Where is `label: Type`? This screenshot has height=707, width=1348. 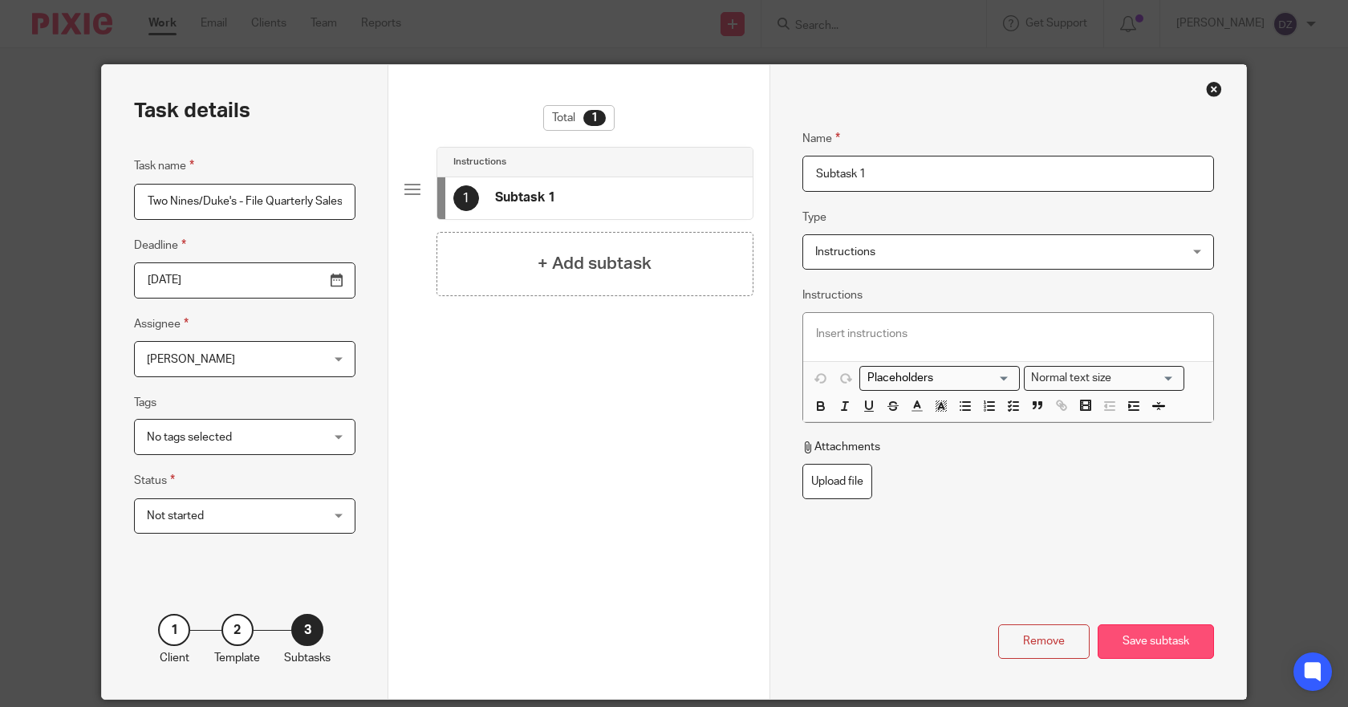
label: Type is located at coordinates (814, 217).